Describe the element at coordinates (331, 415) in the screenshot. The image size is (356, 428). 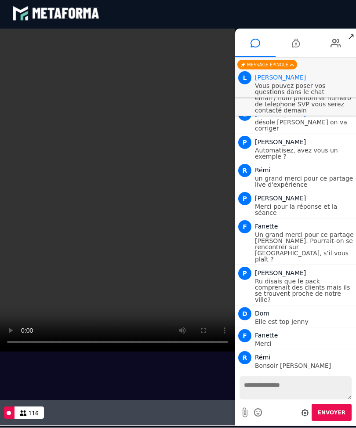
I see `span: Envoyer` at that location.